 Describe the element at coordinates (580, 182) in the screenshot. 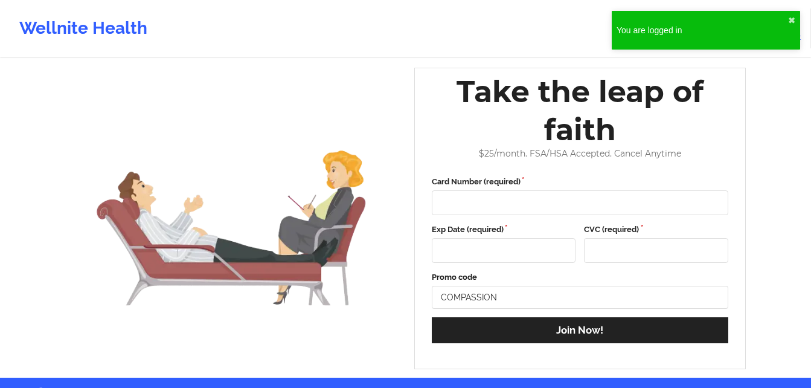

I see `label: Card Number (required)` at that location.